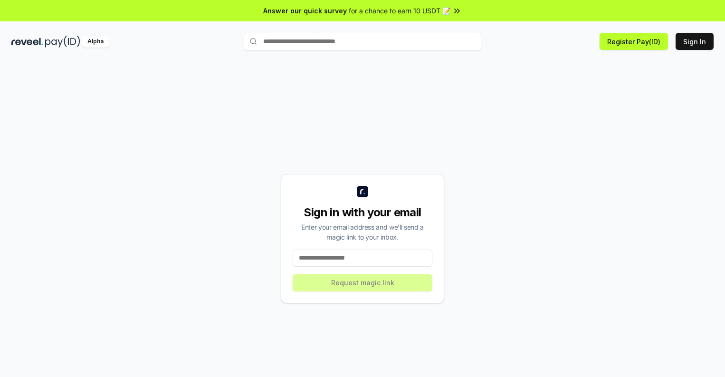  Describe the element at coordinates (634, 41) in the screenshot. I see `button: Register Pay(ID)` at that location.